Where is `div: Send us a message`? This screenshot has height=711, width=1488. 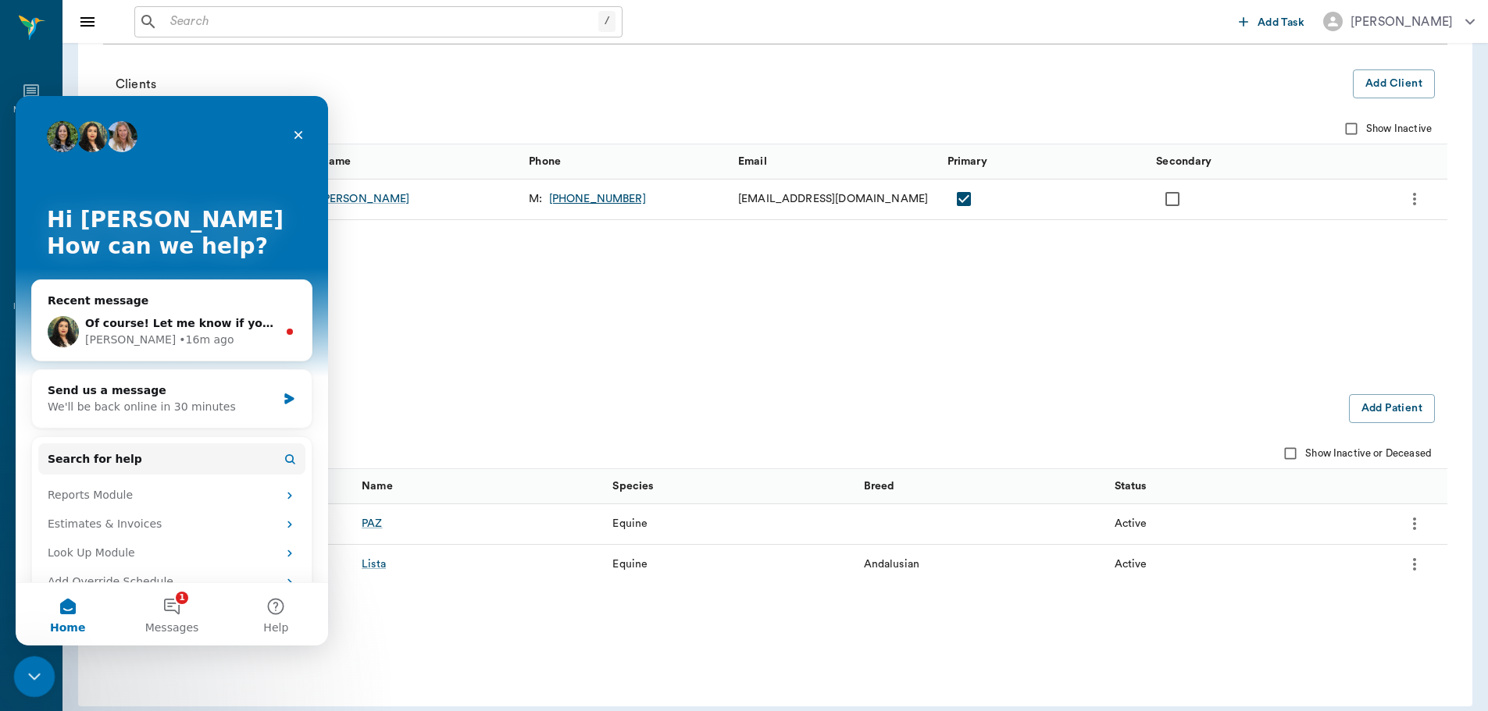
div: Send us a message is located at coordinates (146, 294).